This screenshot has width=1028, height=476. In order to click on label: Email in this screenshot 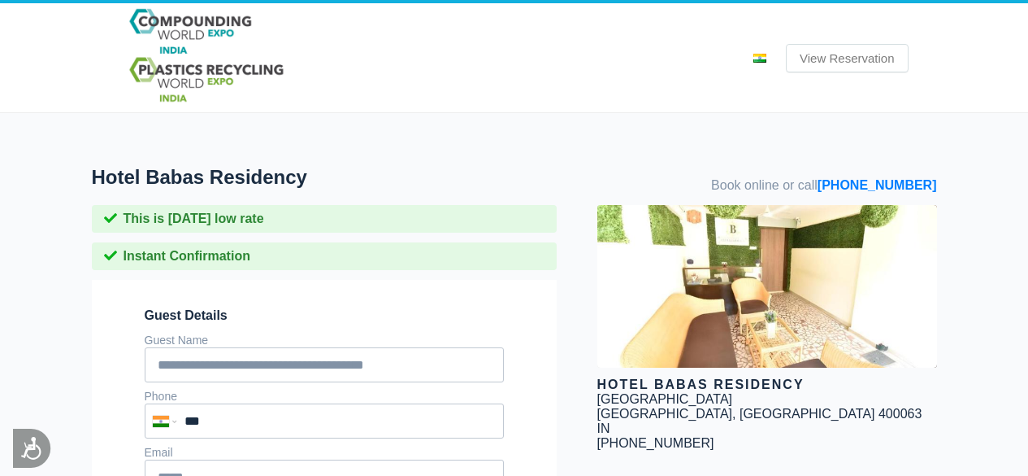, I will do `click(159, 452)`.